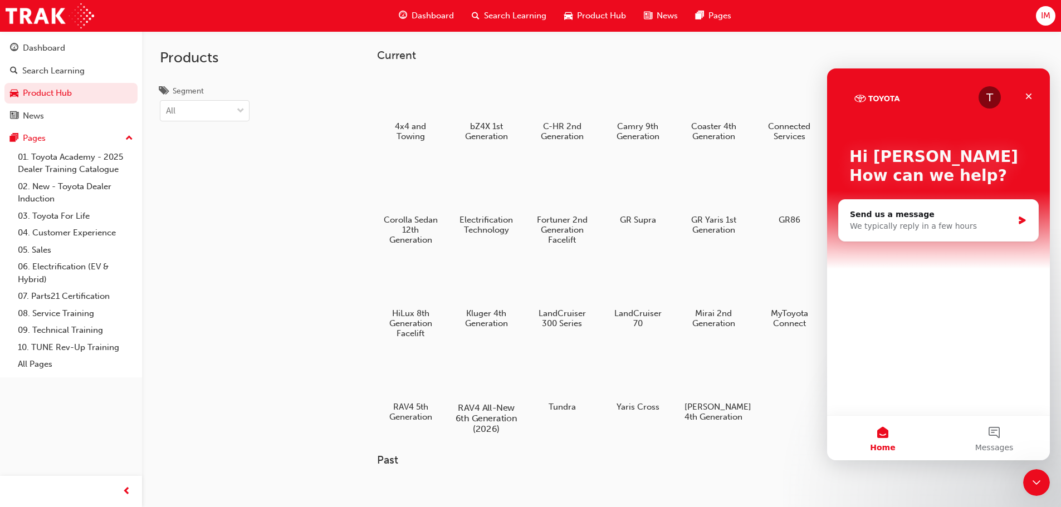 This screenshot has width=1061, height=507. What do you see at coordinates (789, 108) in the screenshot?
I see `a: Connected Services` at bounding box center [789, 108].